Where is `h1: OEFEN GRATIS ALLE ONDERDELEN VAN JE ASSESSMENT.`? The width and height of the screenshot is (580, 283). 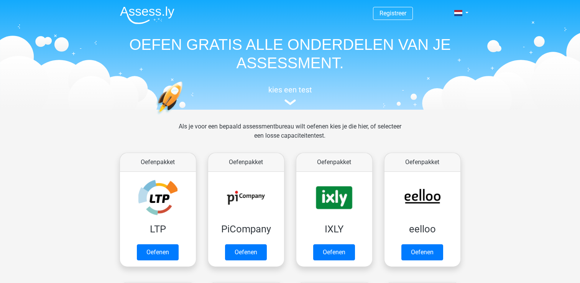
h1: OEFEN GRATIS ALLE ONDERDELEN VAN JE ASSESSMENT. is located at coordinates (290, 54).